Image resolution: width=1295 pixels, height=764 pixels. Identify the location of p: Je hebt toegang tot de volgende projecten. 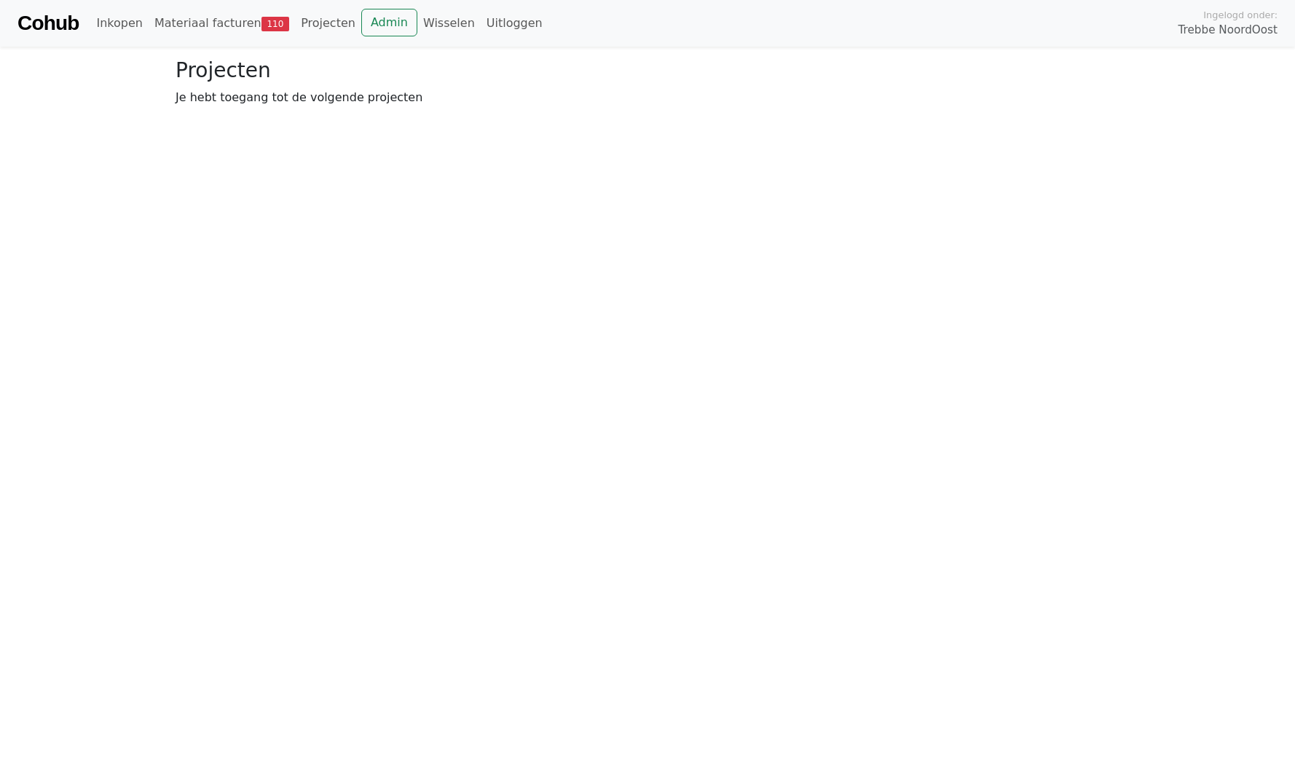
(648, 98).